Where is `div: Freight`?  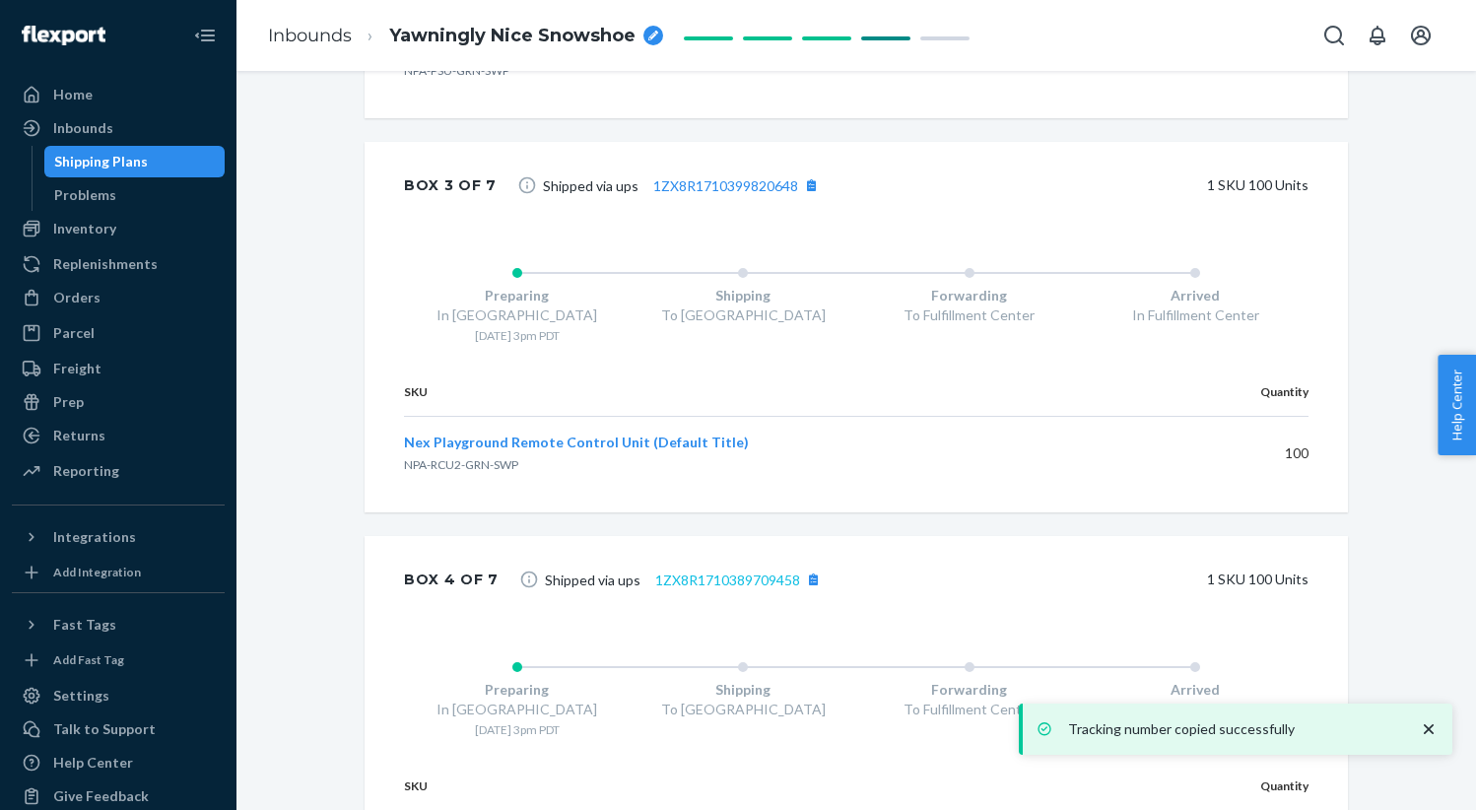
div: Freight is located at coordinates (77, 369).